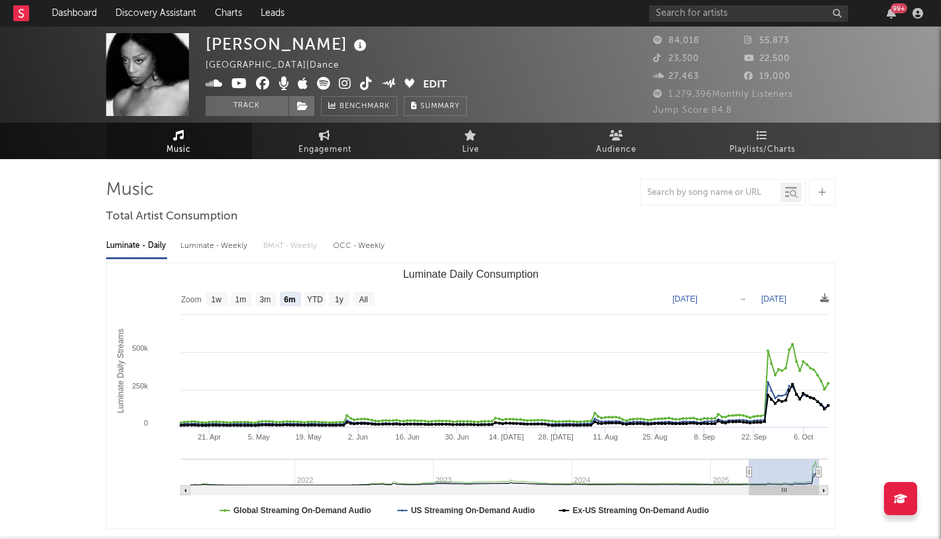 The width and height of the screenshot is (941, 539). Describe the element at coordinates (891, 13) in the screenshot. I see `button: 99+` at that location.